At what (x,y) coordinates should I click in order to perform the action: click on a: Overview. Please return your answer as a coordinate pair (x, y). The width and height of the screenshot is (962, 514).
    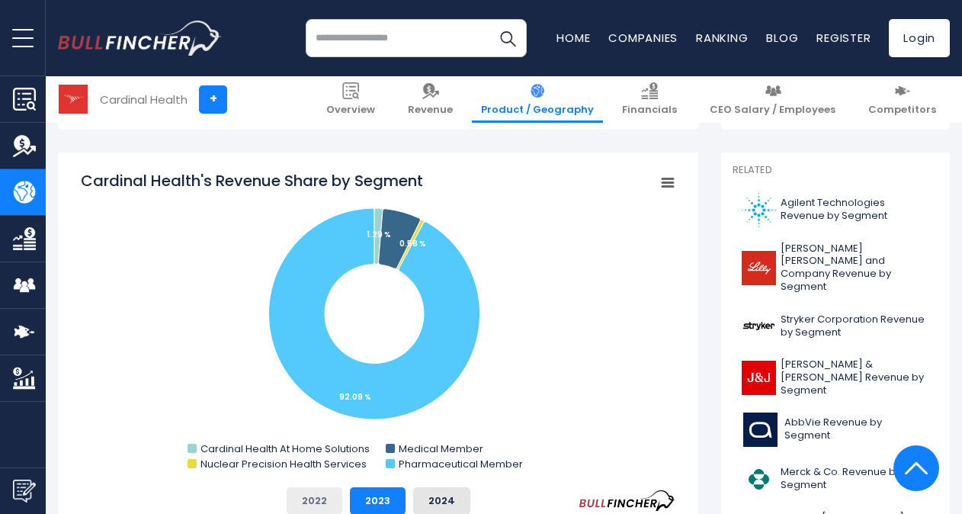
    Looking at the image, I should click on (351, 99).